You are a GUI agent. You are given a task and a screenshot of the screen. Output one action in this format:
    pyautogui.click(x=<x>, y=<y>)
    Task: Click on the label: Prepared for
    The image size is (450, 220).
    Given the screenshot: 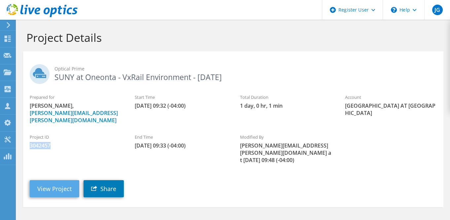 What is the action you would take?
    pyautogui.click(x=76, y=97)
    